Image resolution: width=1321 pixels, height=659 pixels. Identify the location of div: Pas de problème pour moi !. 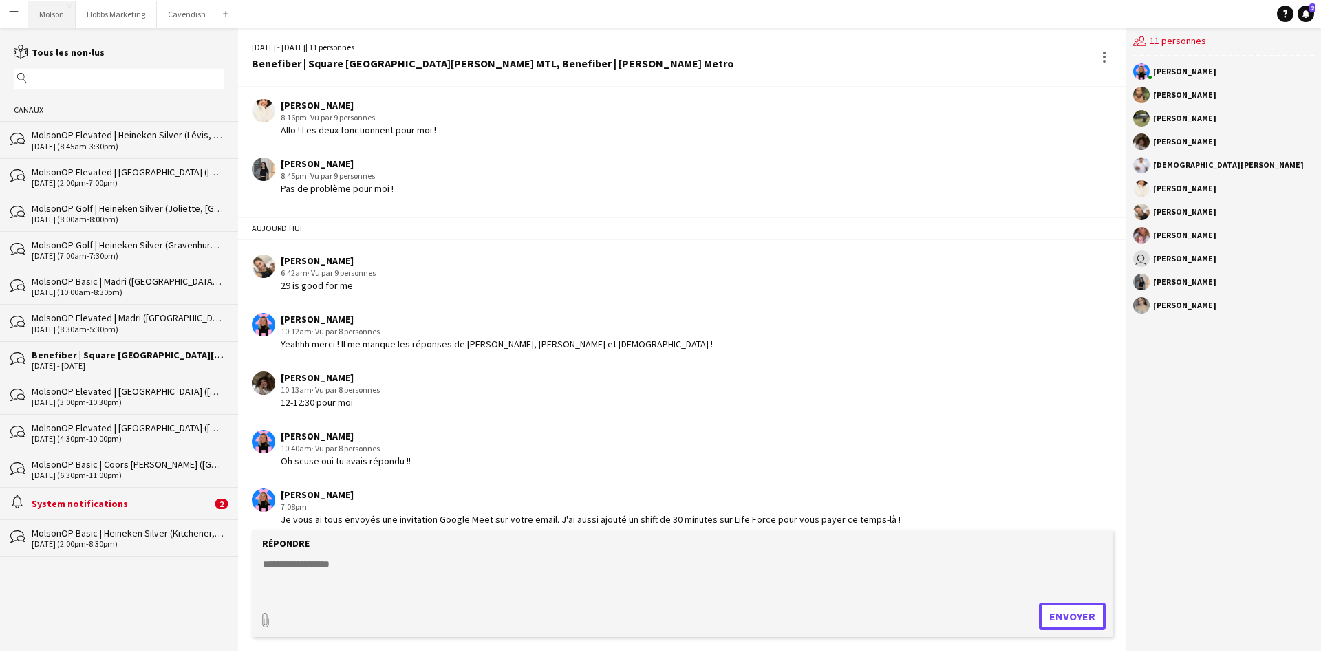
(337, 188).